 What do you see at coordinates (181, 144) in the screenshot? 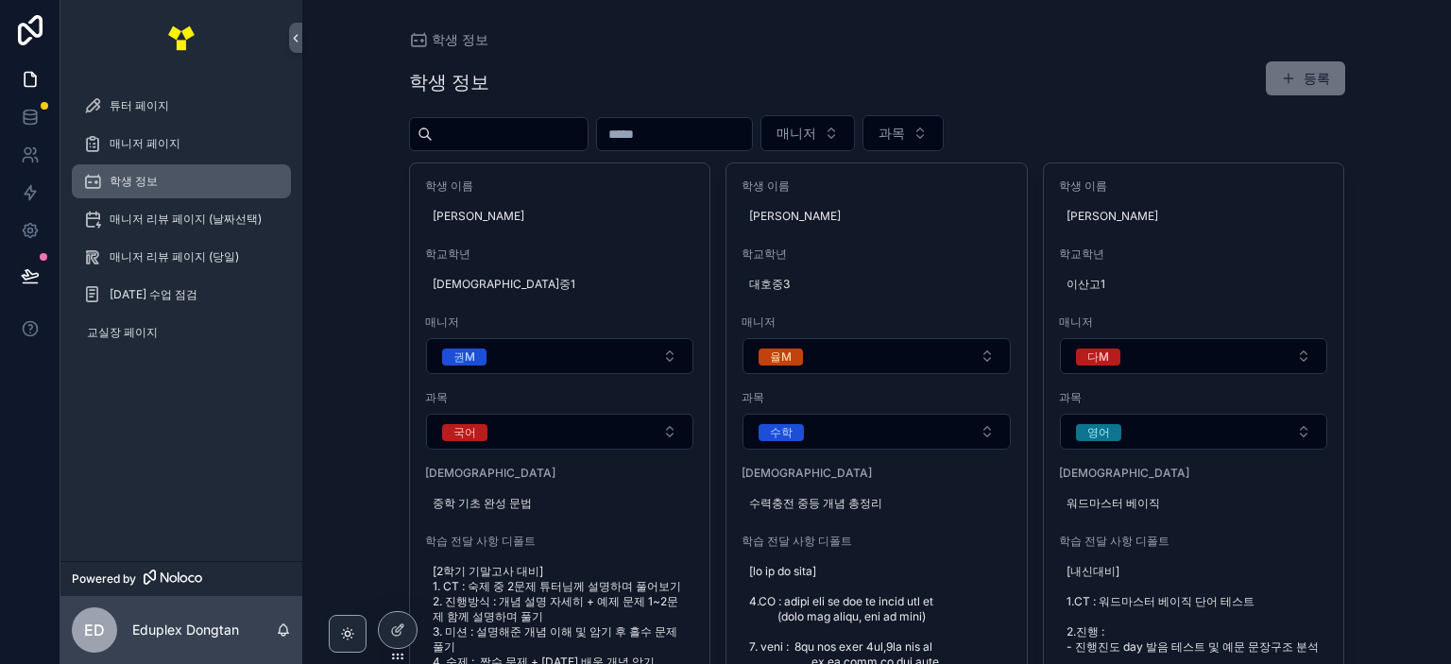
I see `a: 매니저 페이지` at bounding box center [181, 144].